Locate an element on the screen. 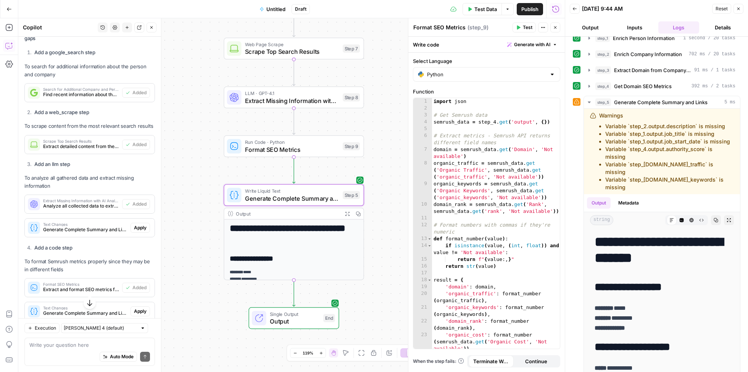  button: 702 ms / 20 tasks is located at coordinates (662, 54).